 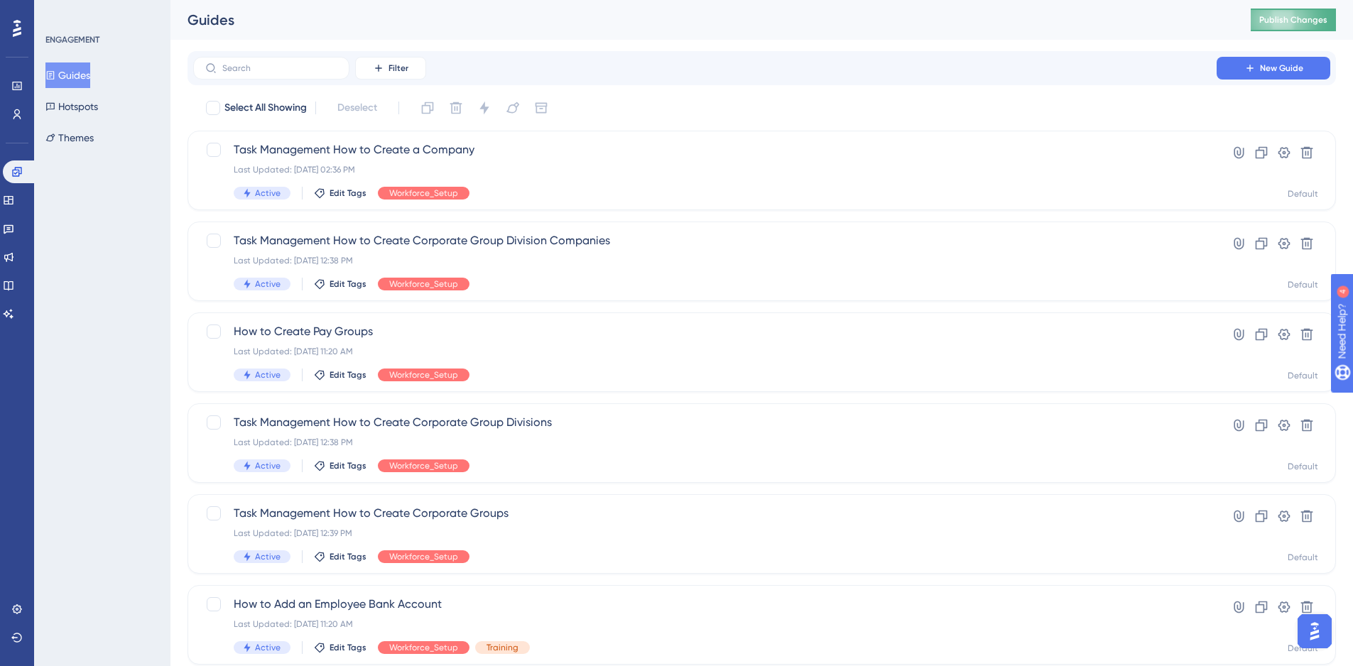 What do you see at coordinates (701, 20) in the screenshot?
I see `div: Guides` at bounding box center [701, 20].